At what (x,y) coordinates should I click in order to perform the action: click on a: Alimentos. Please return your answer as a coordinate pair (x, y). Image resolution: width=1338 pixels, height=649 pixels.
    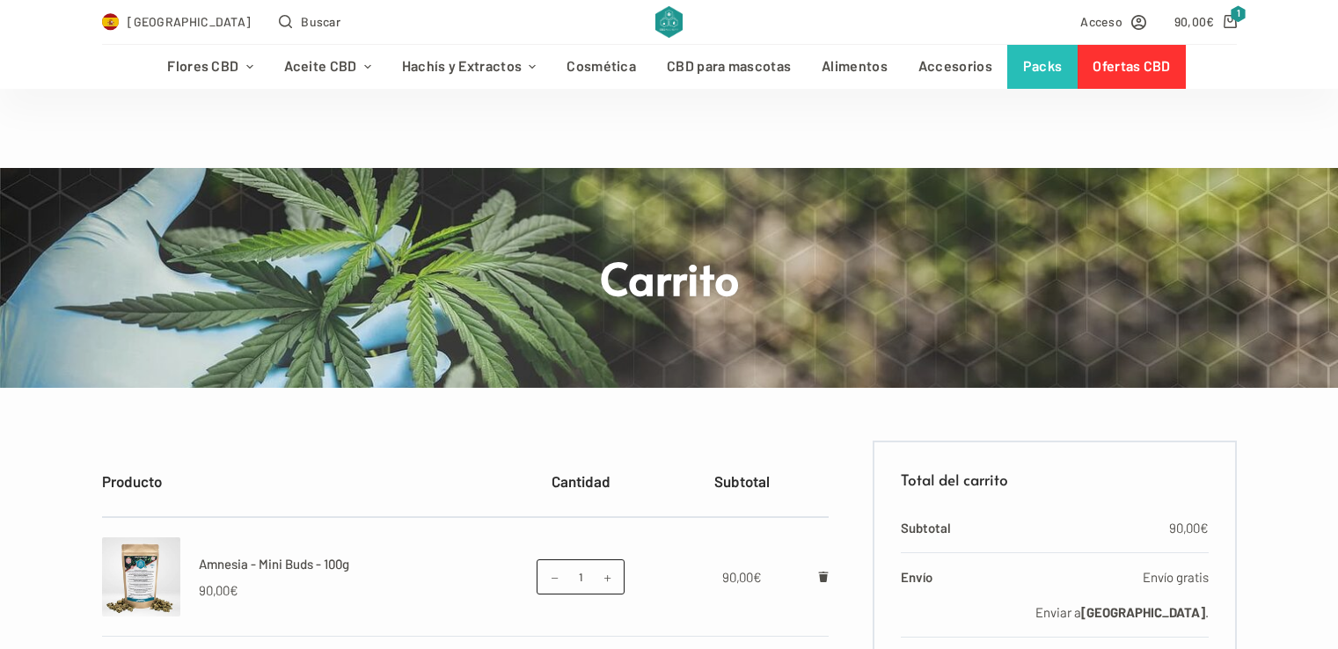
    Looking at the image, I should click on (855, 67).